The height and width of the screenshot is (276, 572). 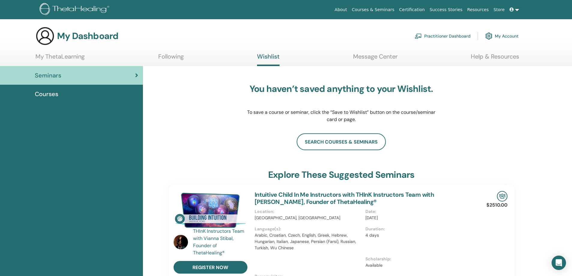 What do you see at coordinates (502, 36) in the screenshot?
I see `a: My Account` at bounding box center [502, 36].